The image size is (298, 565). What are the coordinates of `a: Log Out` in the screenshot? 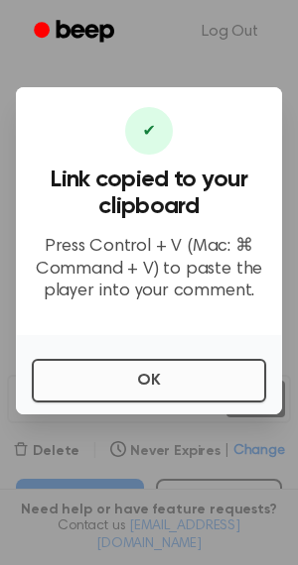 It's located at (229, 32).